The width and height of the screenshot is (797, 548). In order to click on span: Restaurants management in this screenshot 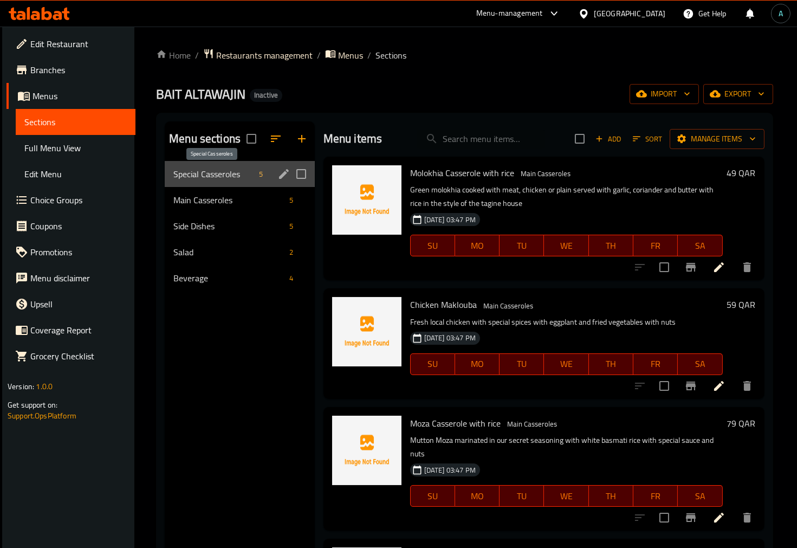, I will do `click(264, 55)`.